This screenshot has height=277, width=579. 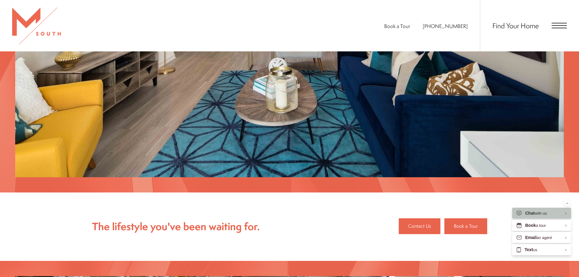 What do you see at coordinates (420, 226) in the screenshot?
I see `span: Contact Us` at bounding box center [420, 226].